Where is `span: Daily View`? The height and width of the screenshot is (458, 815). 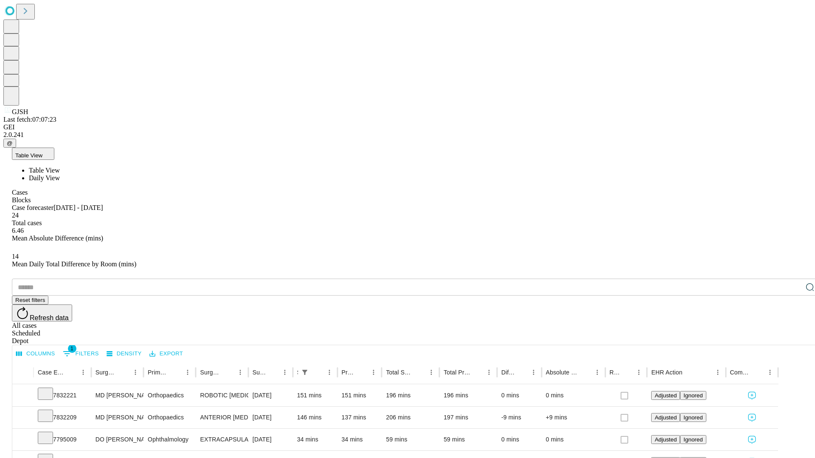
span: Daily View is located at coordinates (44, 178).